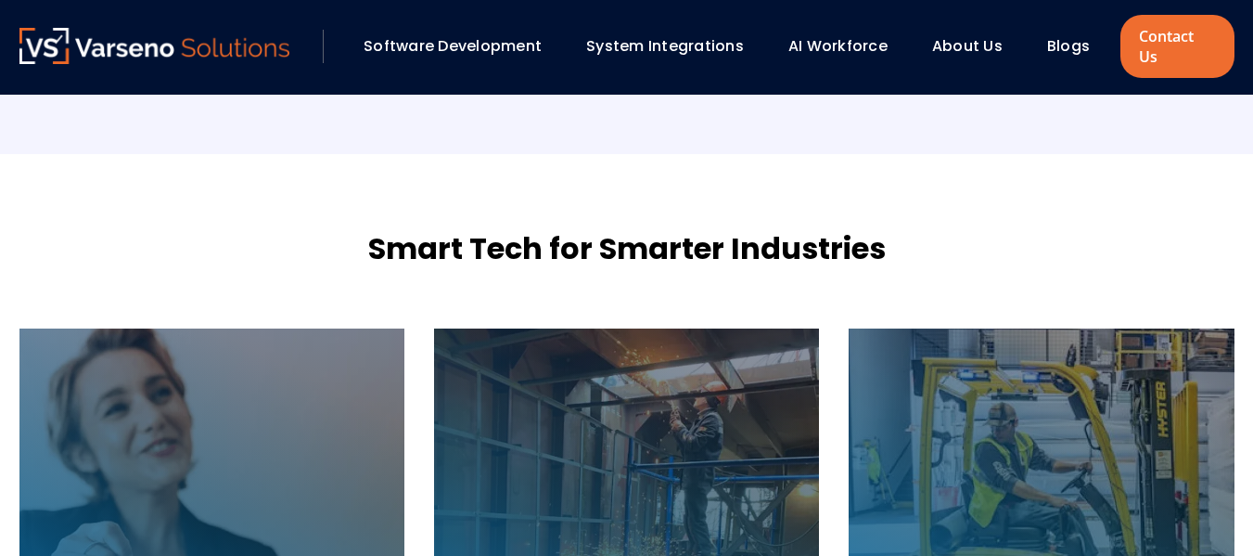  Describe the element at coordinates (1069, 45) in the screenshot. I see `a: Blogs` at that location.